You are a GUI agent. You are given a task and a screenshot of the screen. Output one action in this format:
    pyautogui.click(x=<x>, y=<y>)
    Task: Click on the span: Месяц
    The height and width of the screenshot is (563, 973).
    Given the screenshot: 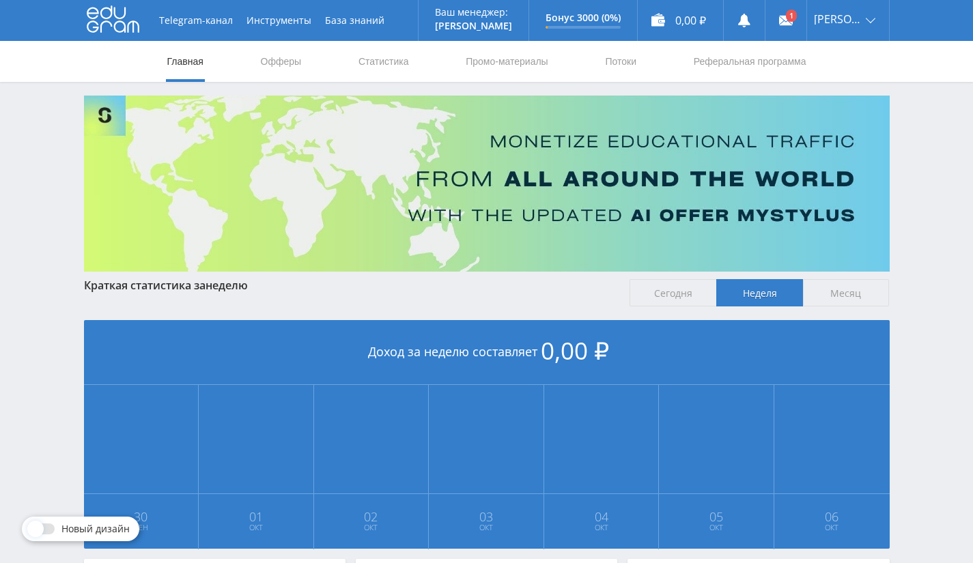 What is the action you would take?
    pyautogui.click(x=846, y=293)
    